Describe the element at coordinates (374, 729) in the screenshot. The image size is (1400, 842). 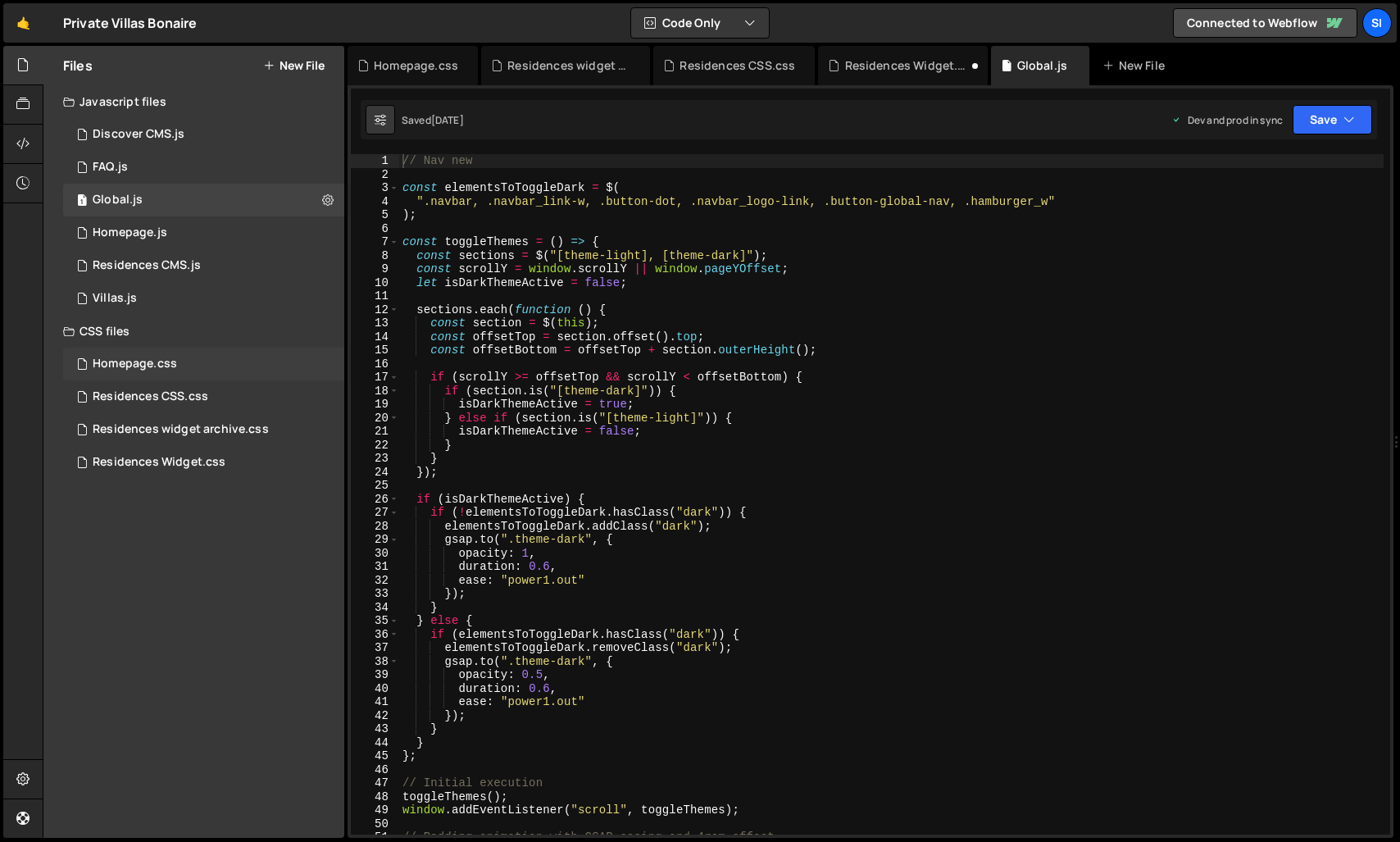
I see `div: 43` at that location.